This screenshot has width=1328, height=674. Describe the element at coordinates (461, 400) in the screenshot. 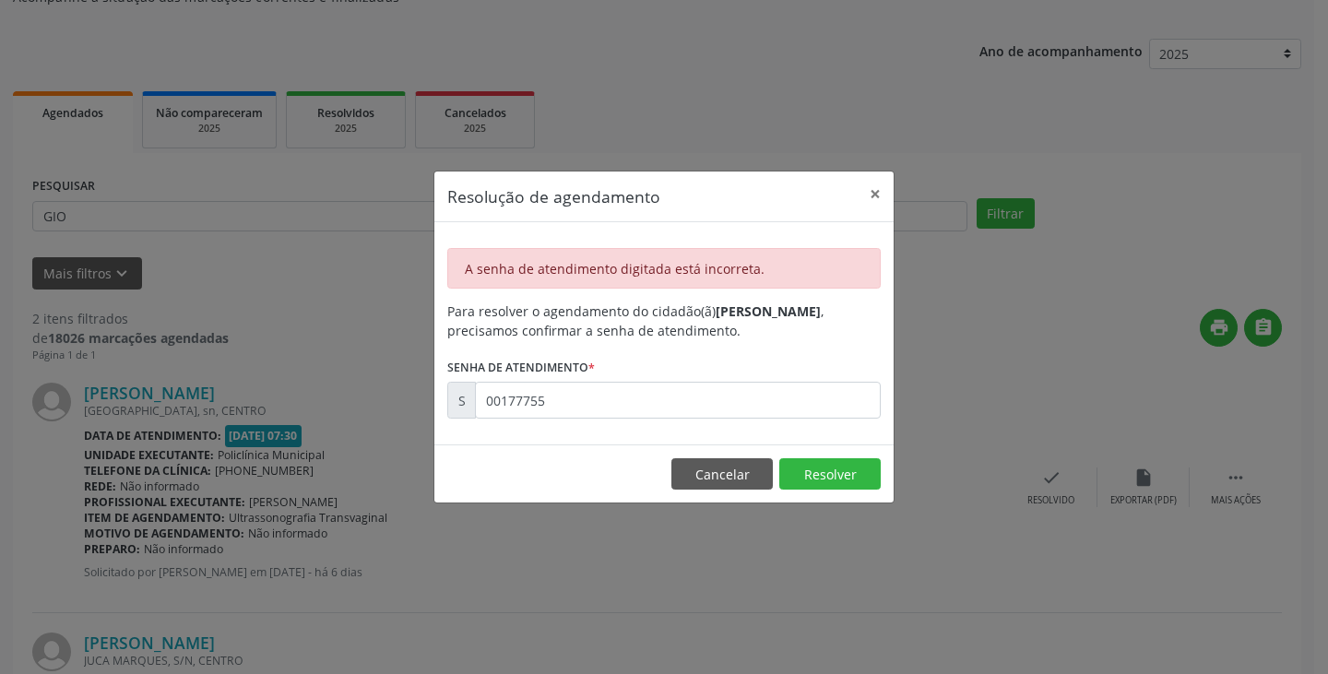

I see `div: S` at that location.